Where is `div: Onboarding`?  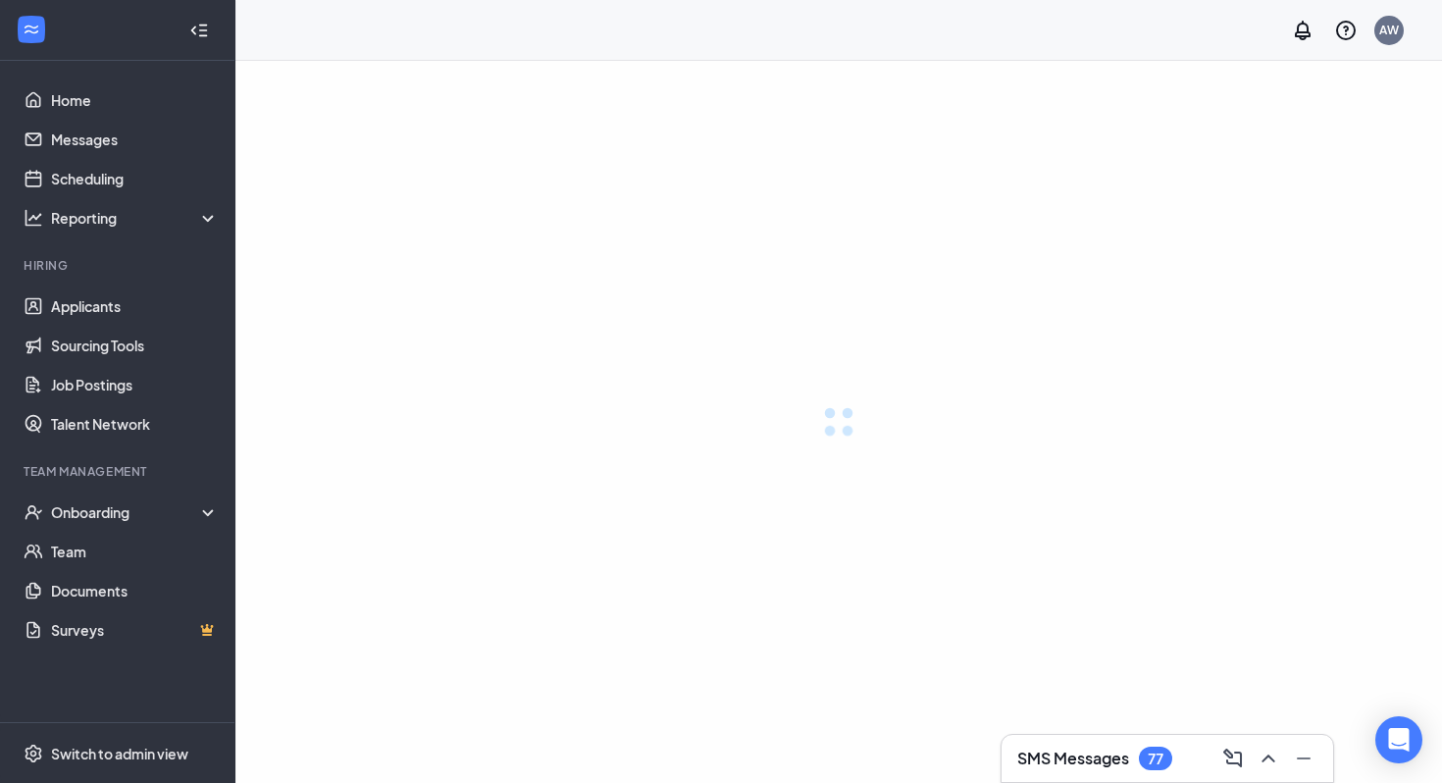 div: Onboarding is located at coordinates (135, 512).